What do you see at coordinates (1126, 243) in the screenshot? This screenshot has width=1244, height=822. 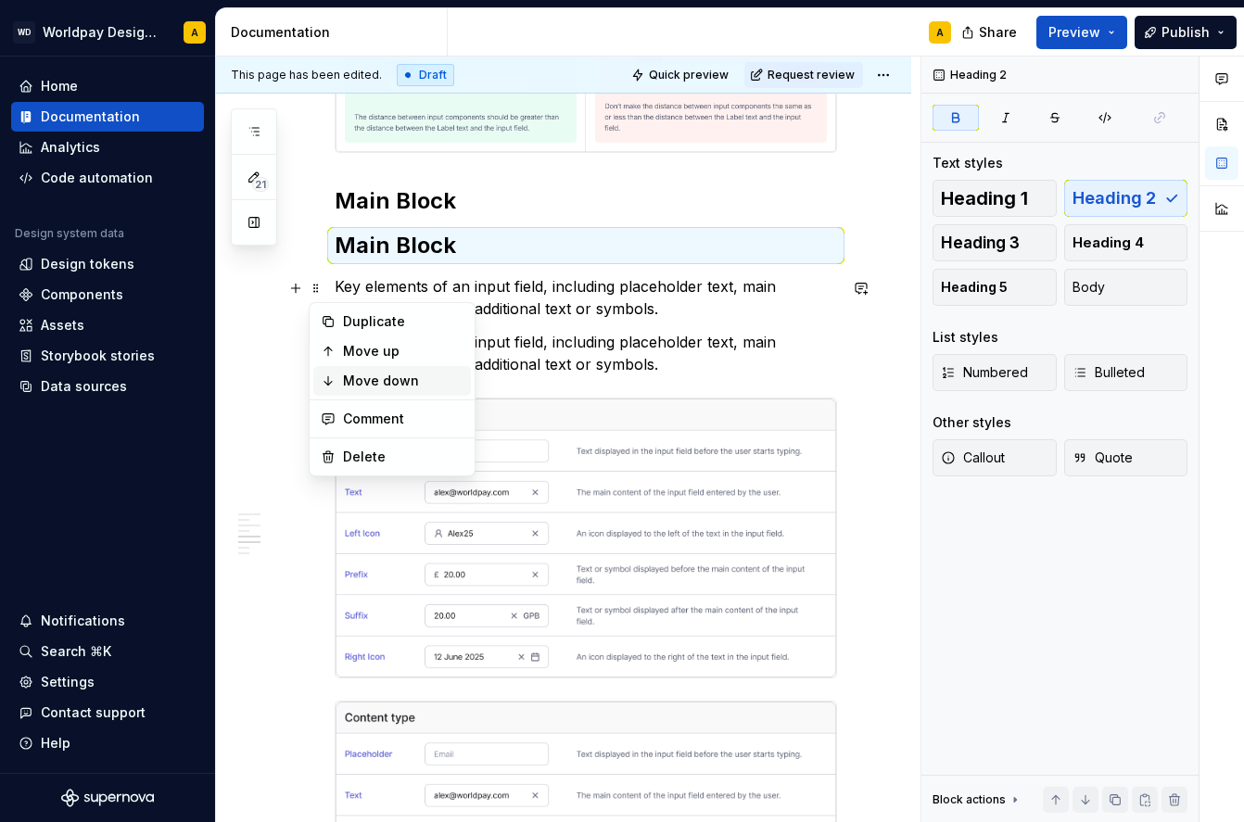 I see `button: Heading 4` at bounding box center [1126, 243].